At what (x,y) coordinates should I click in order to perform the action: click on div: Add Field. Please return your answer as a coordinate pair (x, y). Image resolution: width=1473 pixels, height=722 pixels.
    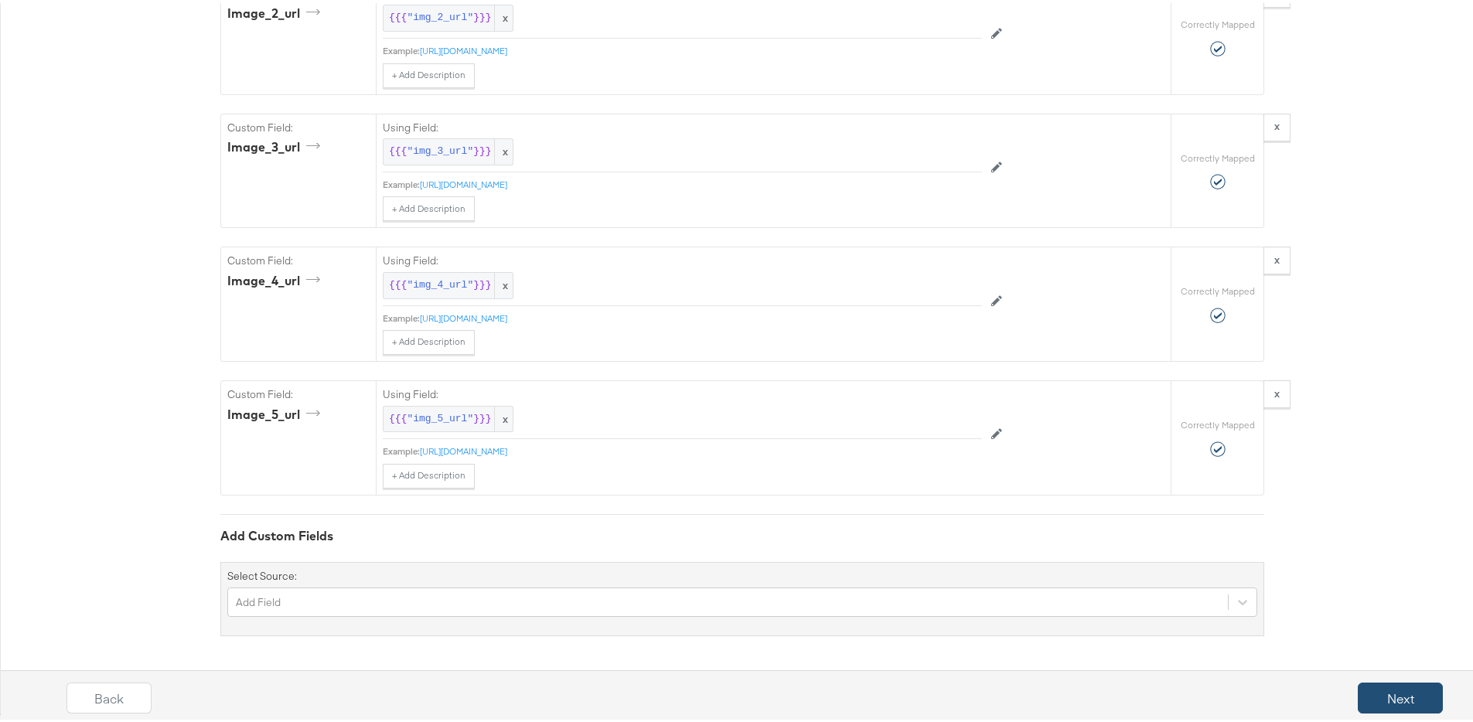
    Looking at the image, I should click on (258, 599).